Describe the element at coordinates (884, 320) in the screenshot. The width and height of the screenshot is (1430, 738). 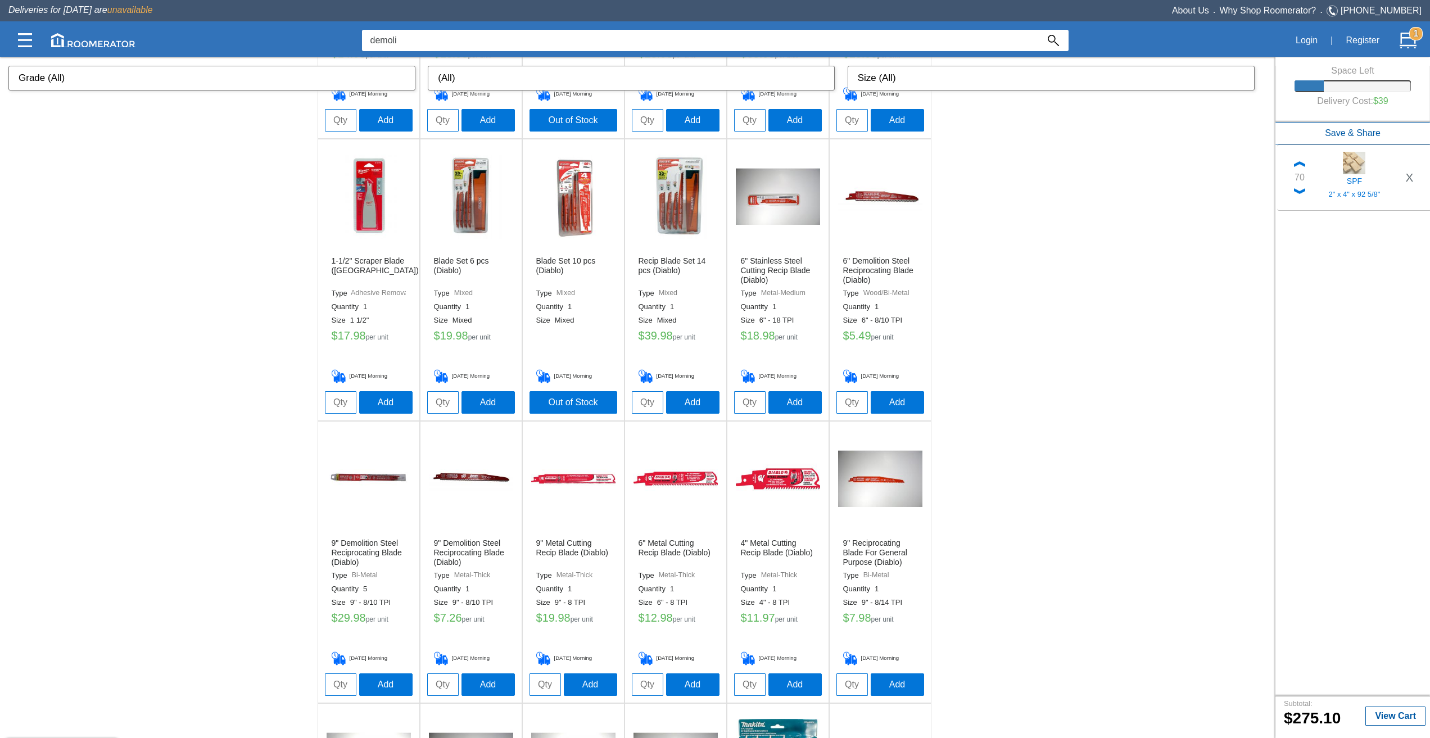
I see `label: 6" - 8/10 TPI` at that location.